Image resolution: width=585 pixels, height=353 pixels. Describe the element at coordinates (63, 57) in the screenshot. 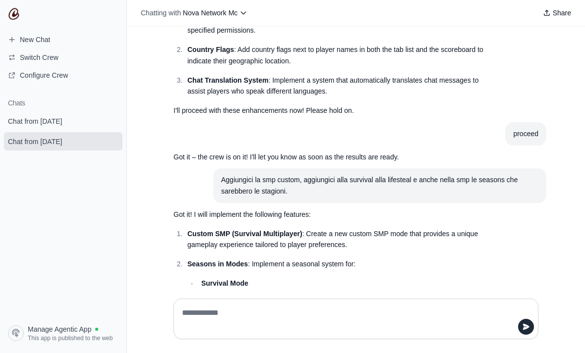

I see `button: Switch Crew` at that location.